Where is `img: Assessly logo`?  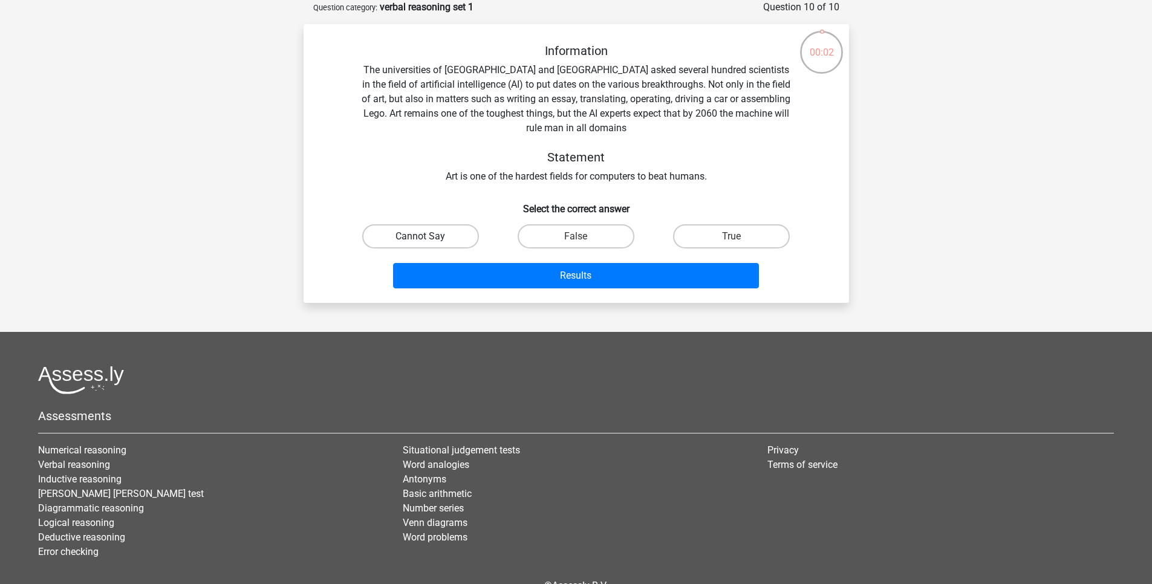
img: Assessly logo is located at coordinates (81, 380).